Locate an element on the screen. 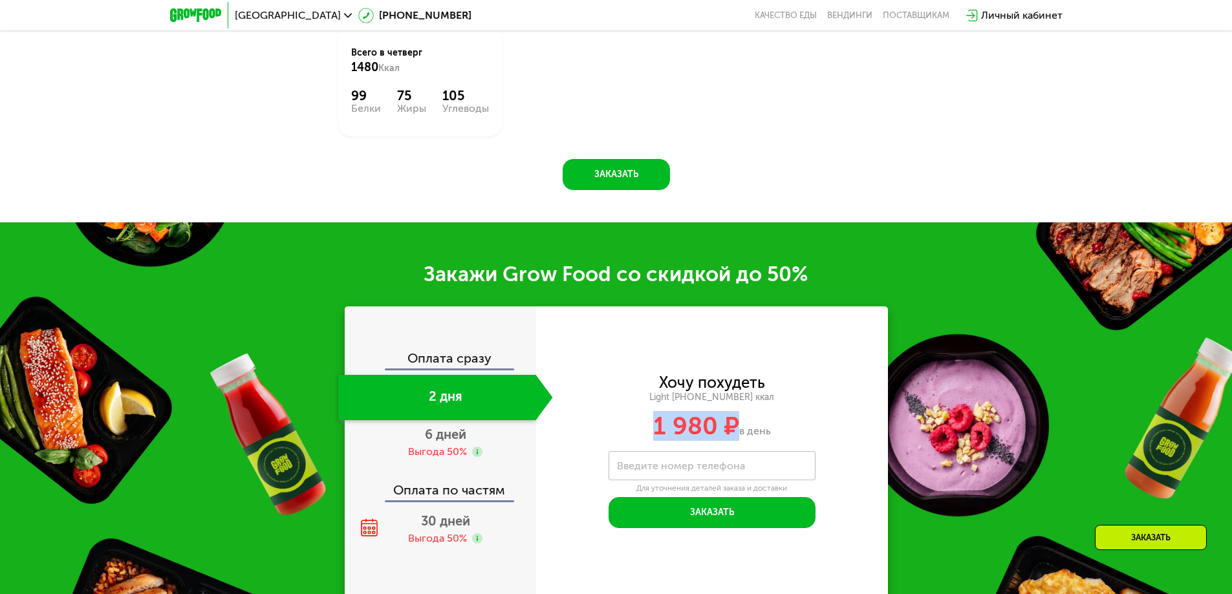 The height and width of the screenshot is (594, 1232). div: Личный кабинет is located at coordinates (1022, 16).